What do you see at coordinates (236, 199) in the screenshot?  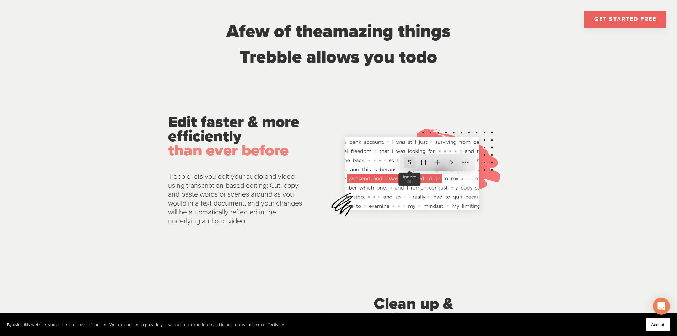 I see `p: Trebble lets you edit your audio and video using transcription-based editing: Cut, copy, and past...` at bounding box center [236, 199].